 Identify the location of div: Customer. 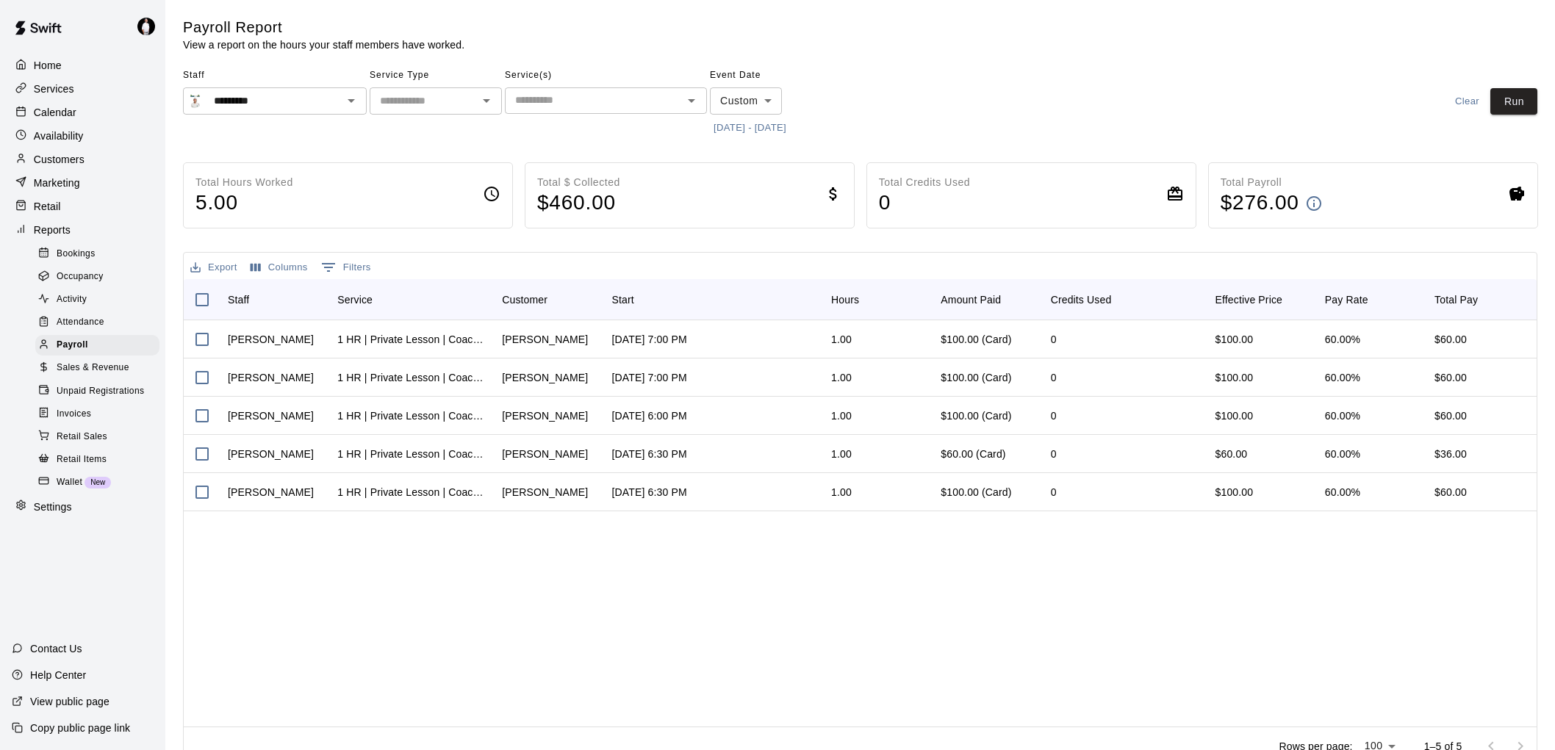
(525, 300).